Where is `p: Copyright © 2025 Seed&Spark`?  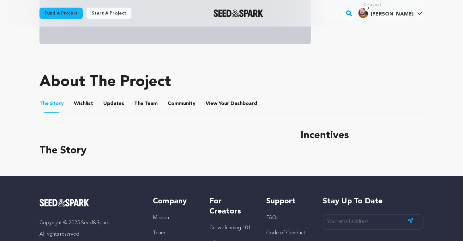
p: Copyright © 2025 Seed&Spark is located at coordinates (90, 223).